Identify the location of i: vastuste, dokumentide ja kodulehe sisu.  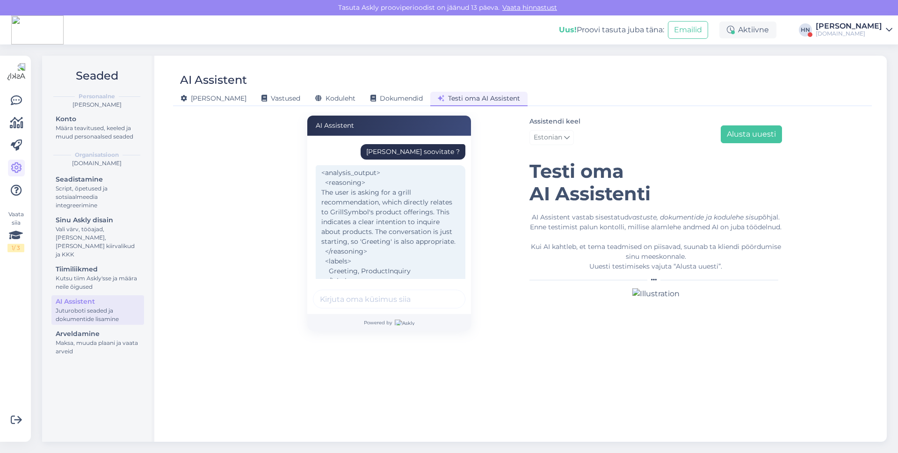
(693, 217).